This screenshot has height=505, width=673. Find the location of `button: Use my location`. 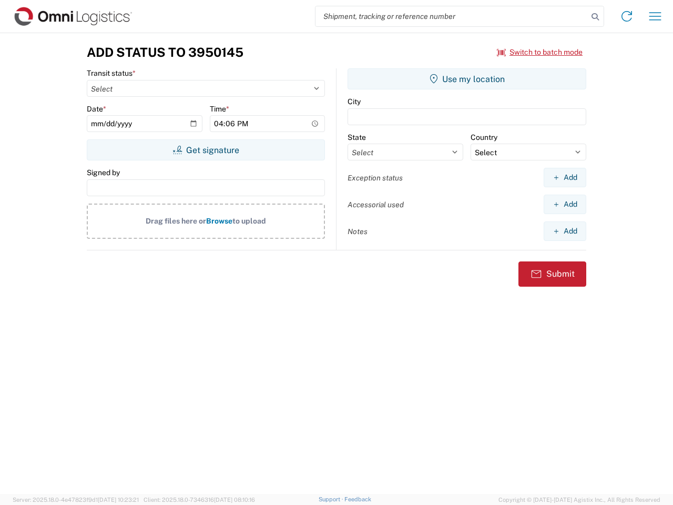

button: Use my location is located at coordinates (467, 79).